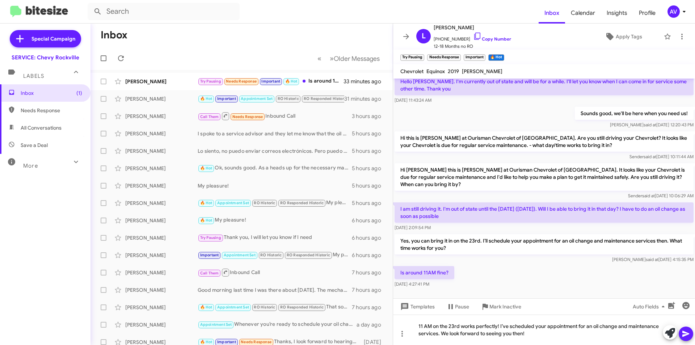  I want to click on span: Save a Deal, so click(34, 145).